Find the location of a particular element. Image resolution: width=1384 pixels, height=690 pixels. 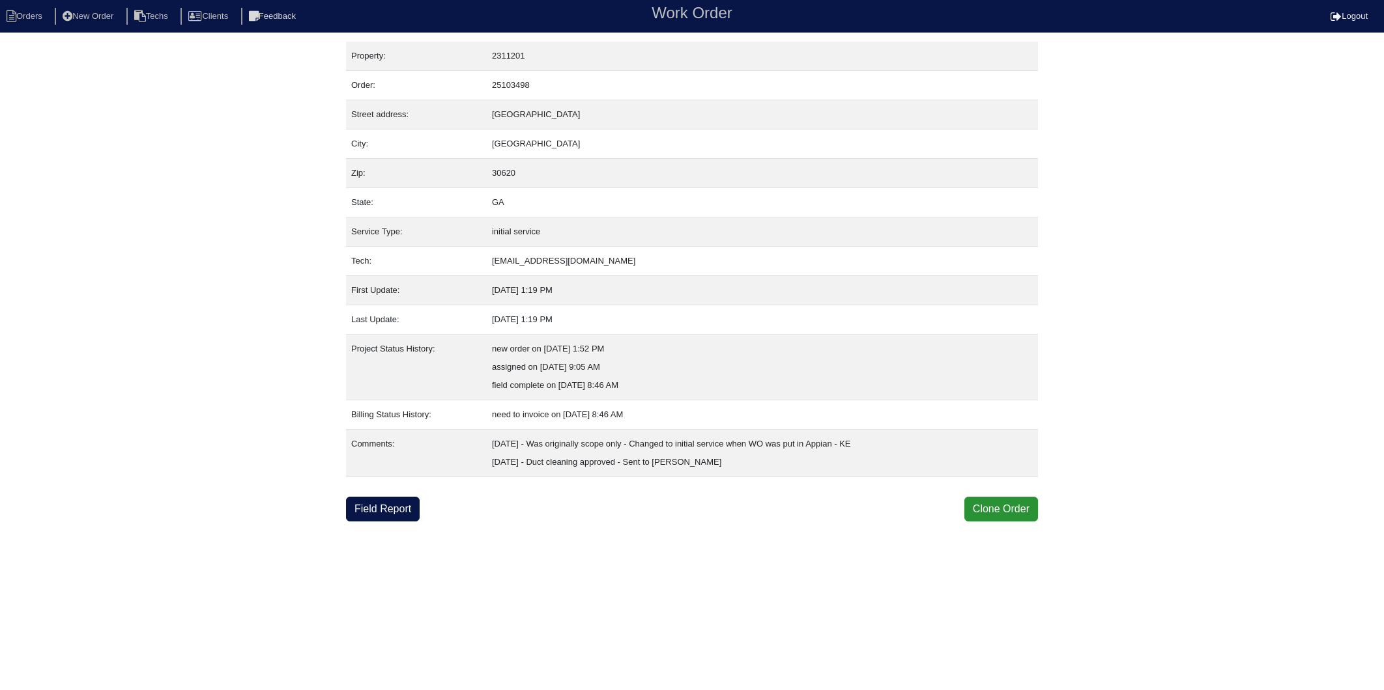

button: Clone Order is located at coordinates (1001, 509).